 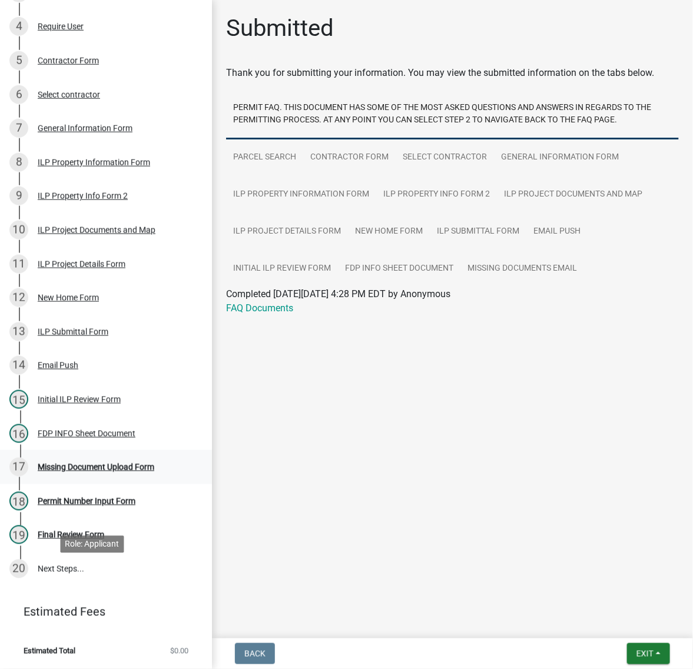 What do you see at coordinates (19, 230) in the screenshot?
I see `div: 10` at bounding box center [19, 230].